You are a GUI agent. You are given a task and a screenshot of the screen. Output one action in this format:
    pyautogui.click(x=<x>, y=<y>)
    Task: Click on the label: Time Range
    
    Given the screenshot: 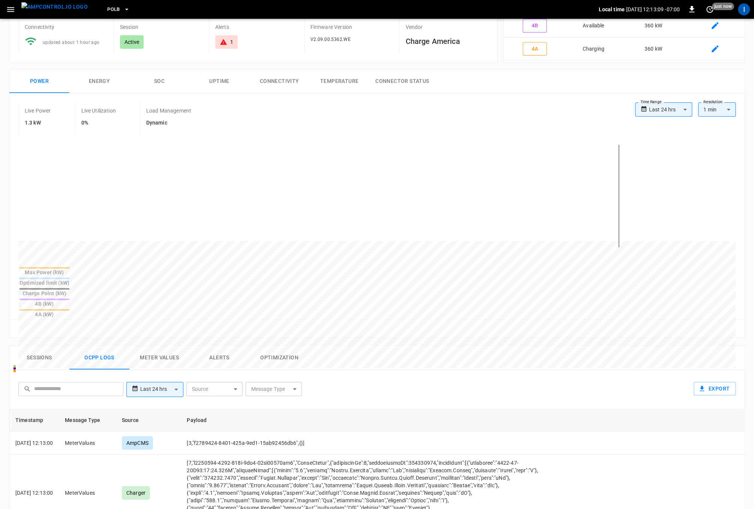 What is the action you would take?
    pyautogui.click(x=651, y=102)
    